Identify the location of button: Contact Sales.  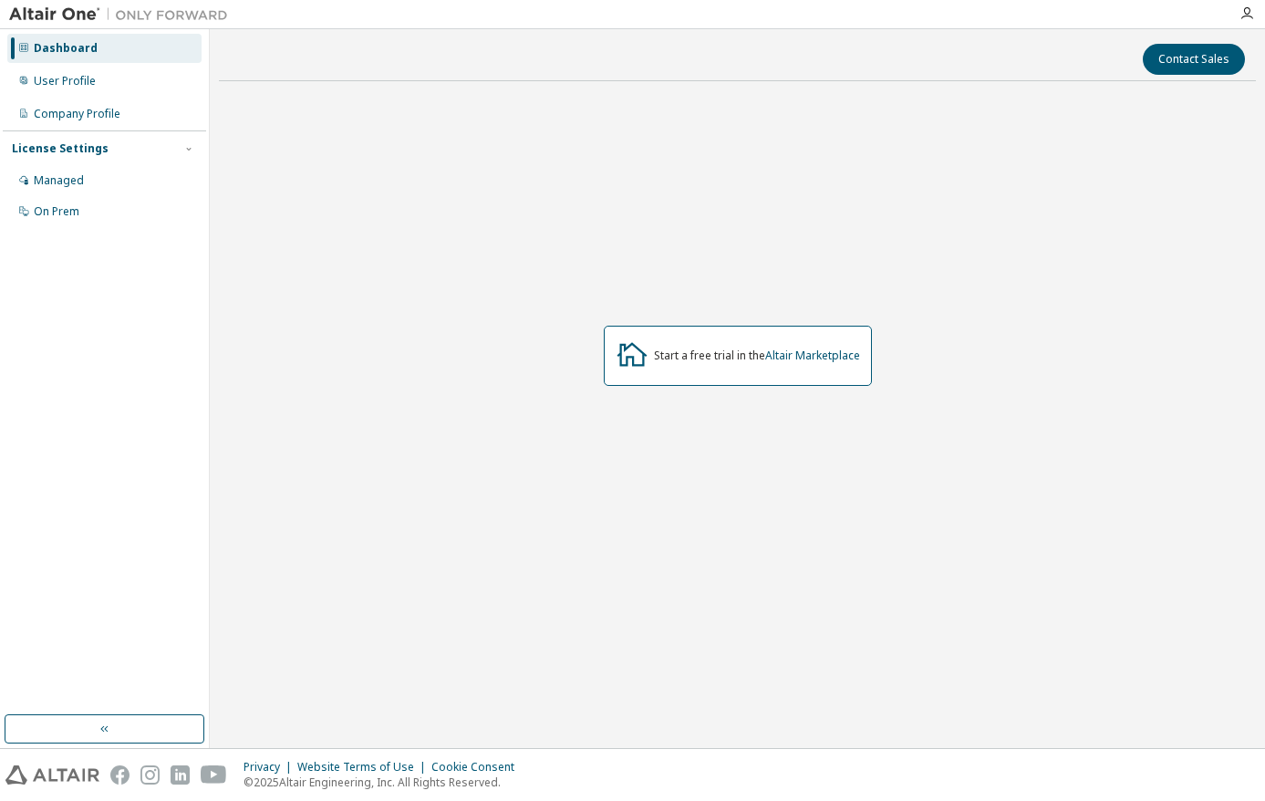
(1194, 59).